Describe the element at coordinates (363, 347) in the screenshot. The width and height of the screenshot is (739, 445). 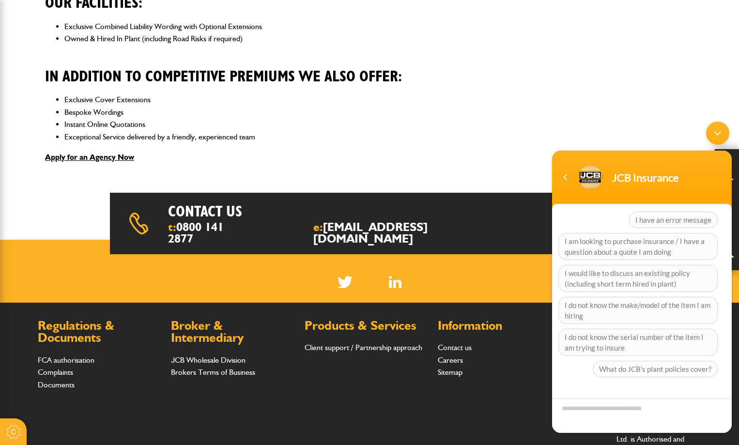
I see `a: Client support / Partnership approach` at that location.